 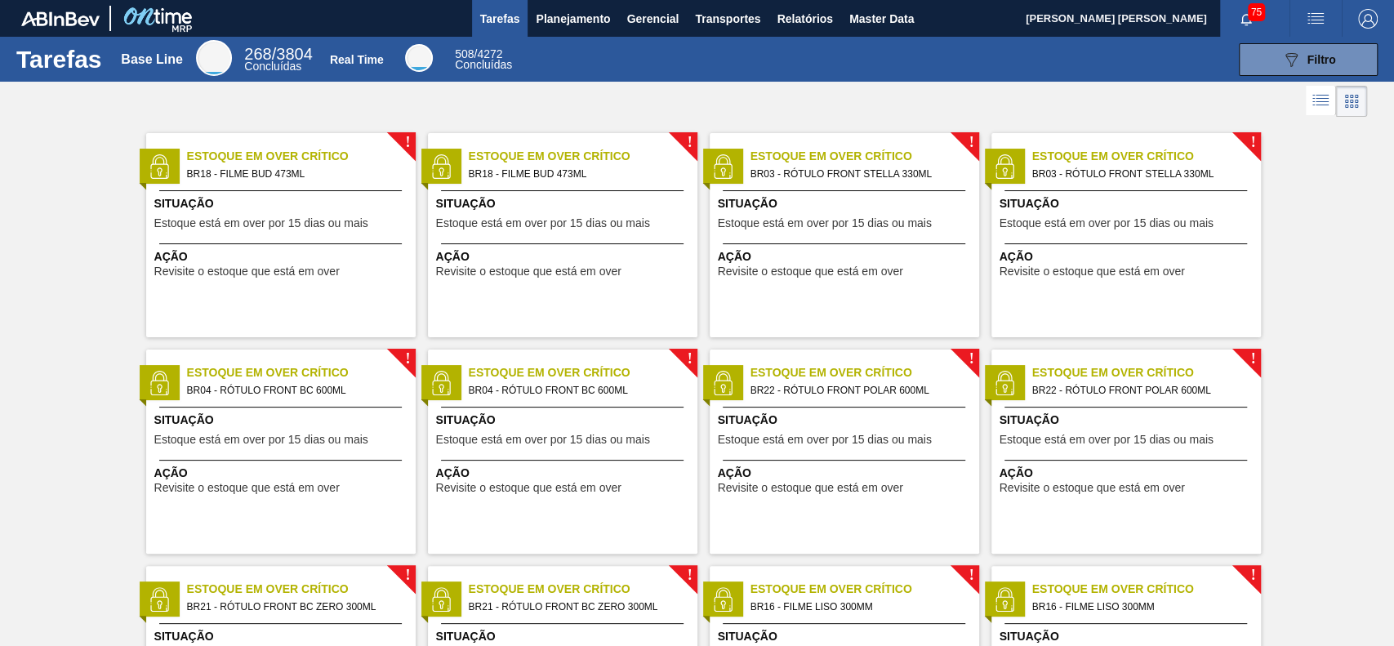 I want to click on img: Logout, so click(x=1367, y=19).